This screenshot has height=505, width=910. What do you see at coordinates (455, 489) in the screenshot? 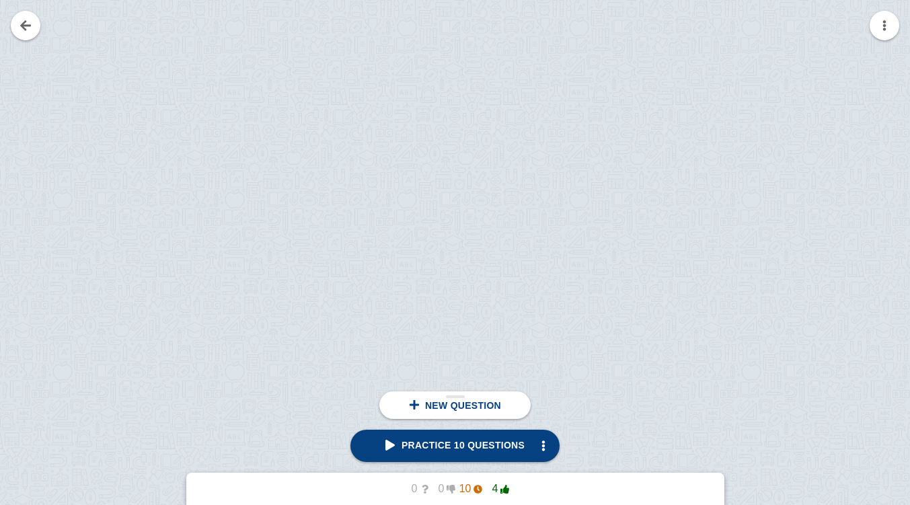
I see `button: 00104` at bounding box center [455, 489].